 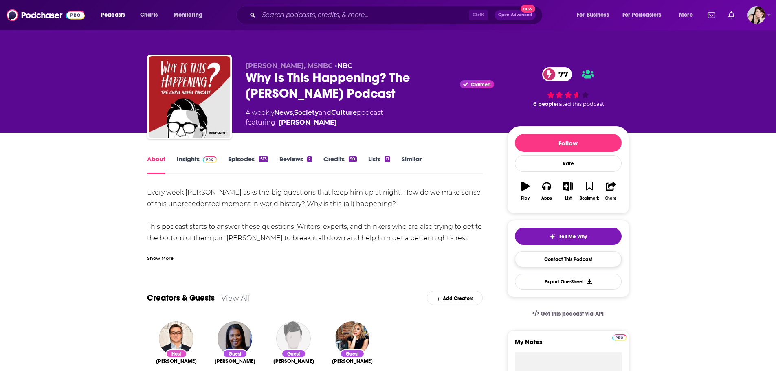 What do you see at coordinates (364, 15) in the screenshot?
I see `input: Search podcasts, credits, & more...` at bounding box center [364, 15].